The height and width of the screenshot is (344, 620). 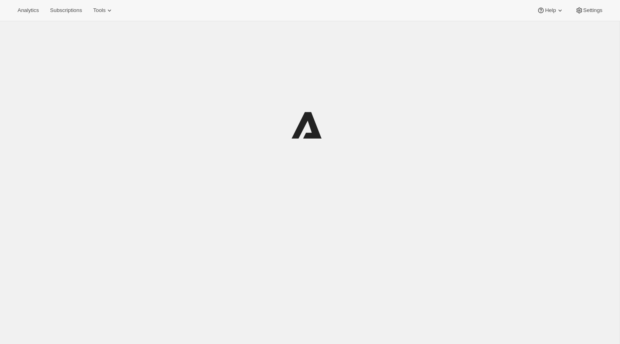 What do you see at coordinates (28, 10) in the screenshot?
I see `span: Analytics` at bounding box center [28, 10].